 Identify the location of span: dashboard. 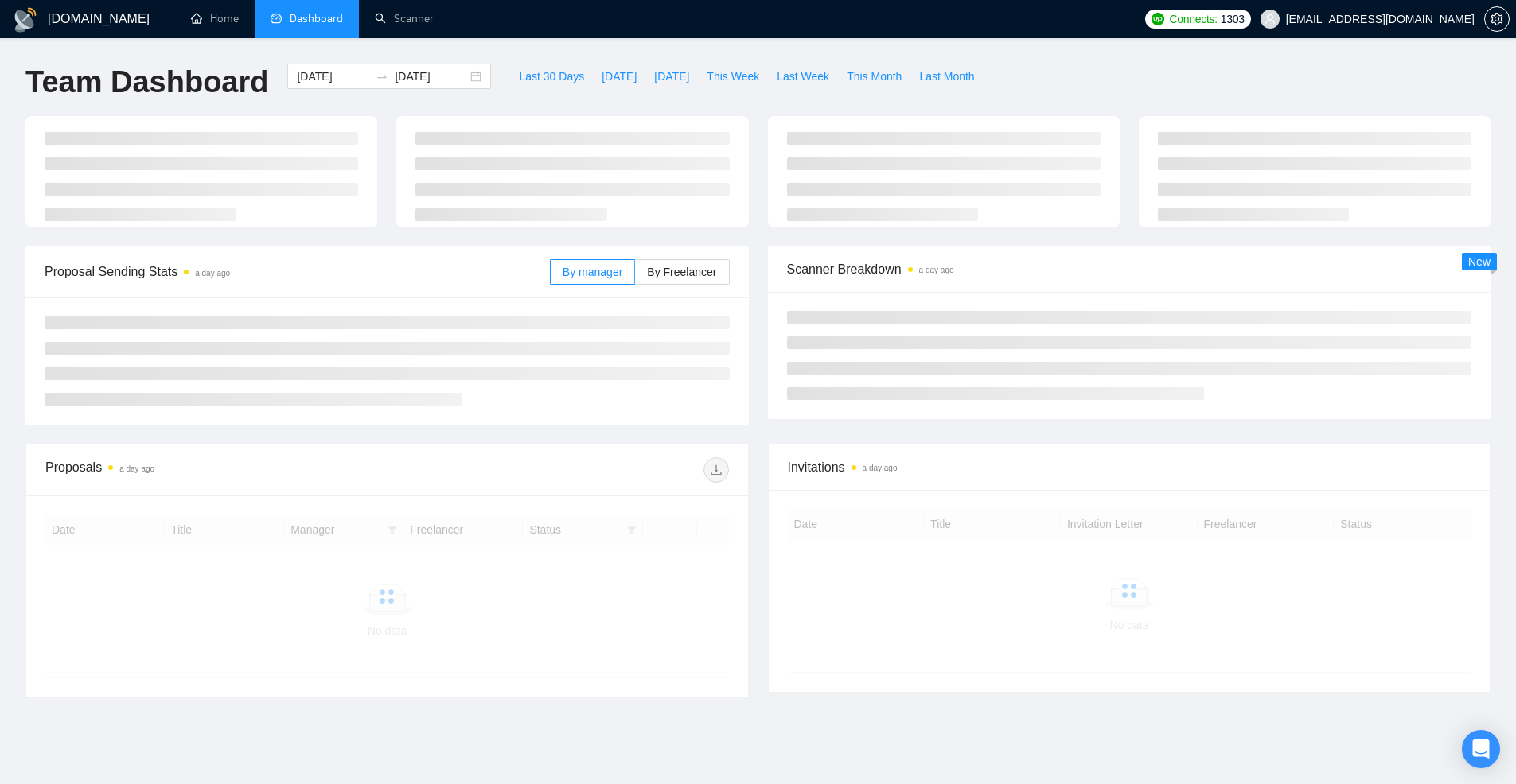
(277, 18).